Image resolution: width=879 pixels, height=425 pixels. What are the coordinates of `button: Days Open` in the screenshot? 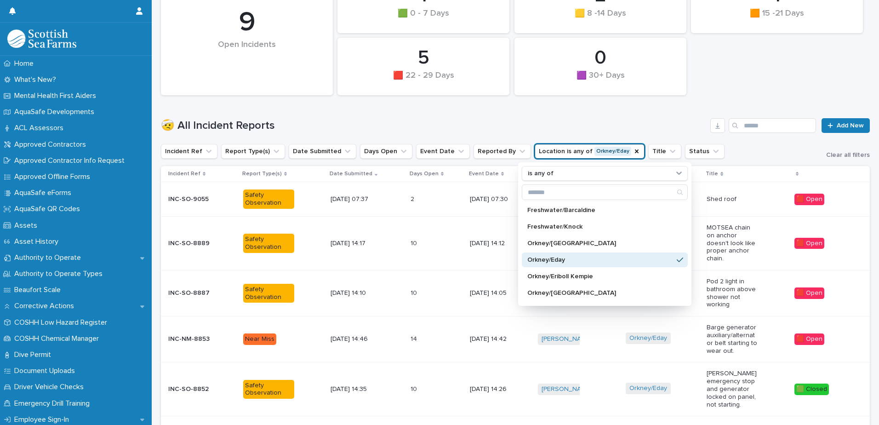 It's located at (386, 151).